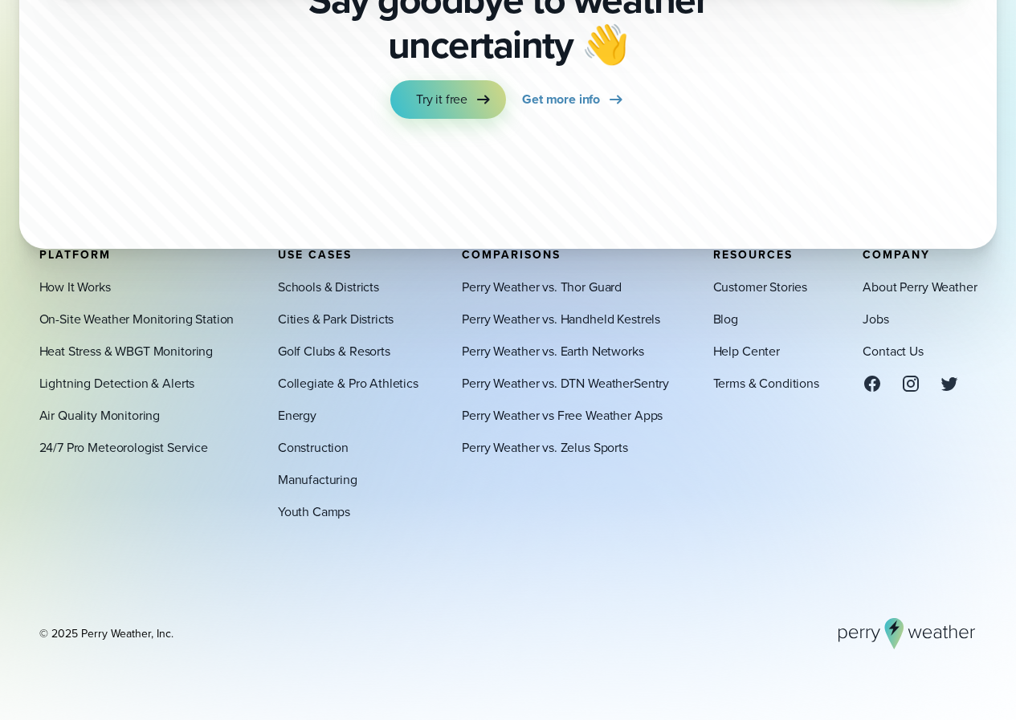 This screenshot has height=720, width=1016. I want to click on a: Schools & Districts, so click(328, 287).